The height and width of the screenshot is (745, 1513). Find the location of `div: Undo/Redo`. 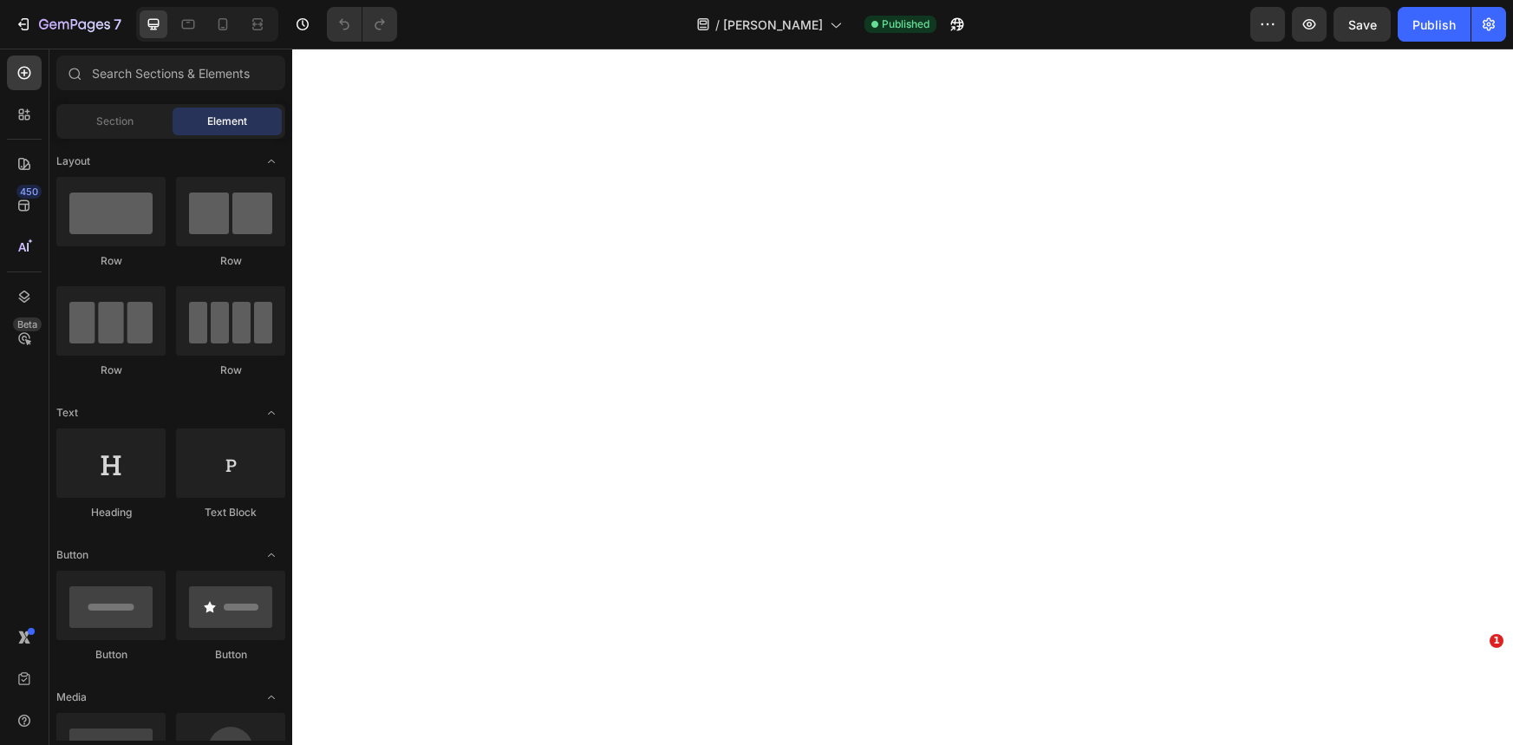

div: Undo/Redo is located at coordinates (362, 24).